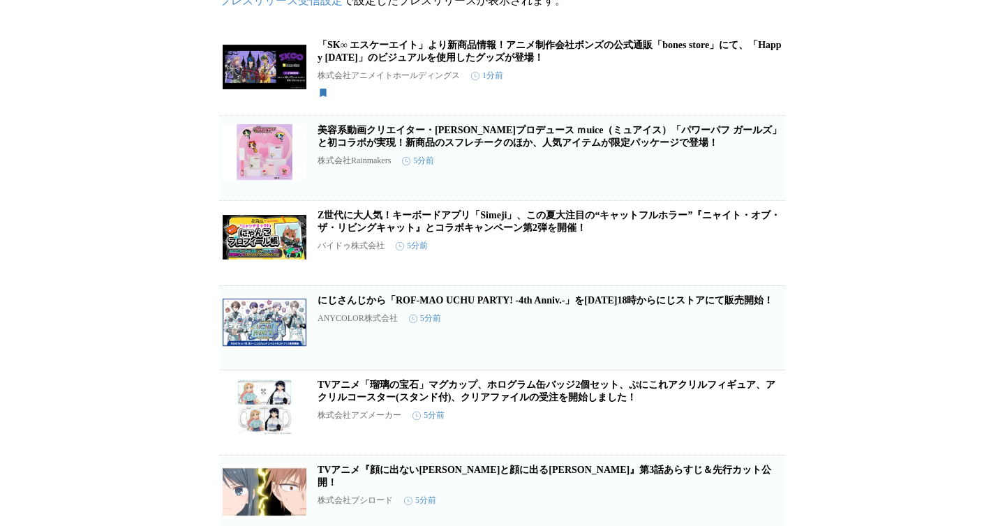 The width and height of the screenshot is (1005, 526). I want to click on img: TVアニメ『顔に出ない柏田さんと顔に出る太田君』第3話あらすじ＆先行カット公開！, so click(265, 492).